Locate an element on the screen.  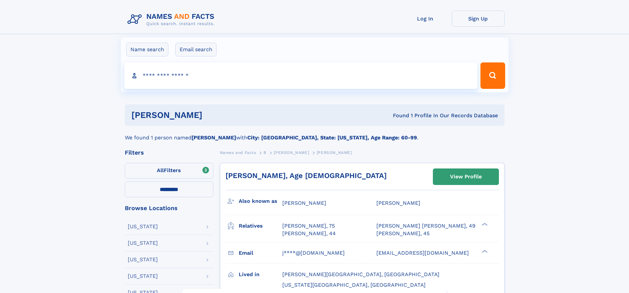
h3: Relatives is located at coordinates (260, 226).